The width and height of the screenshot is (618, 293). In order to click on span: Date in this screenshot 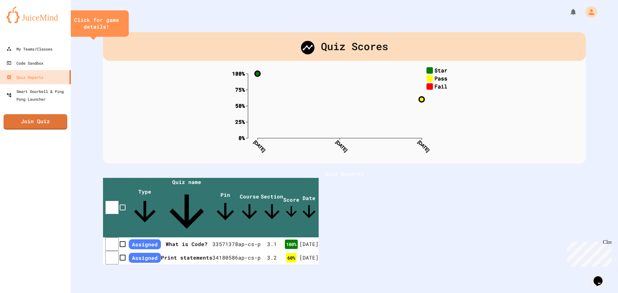, I will do `click(309, 208)`.